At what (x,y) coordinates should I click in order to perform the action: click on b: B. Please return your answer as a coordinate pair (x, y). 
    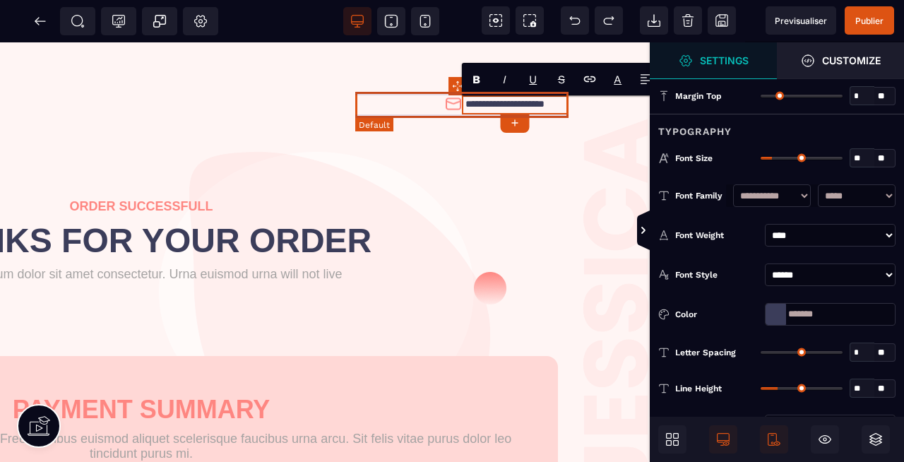
    Looking at the image, I should click on (476, 79).